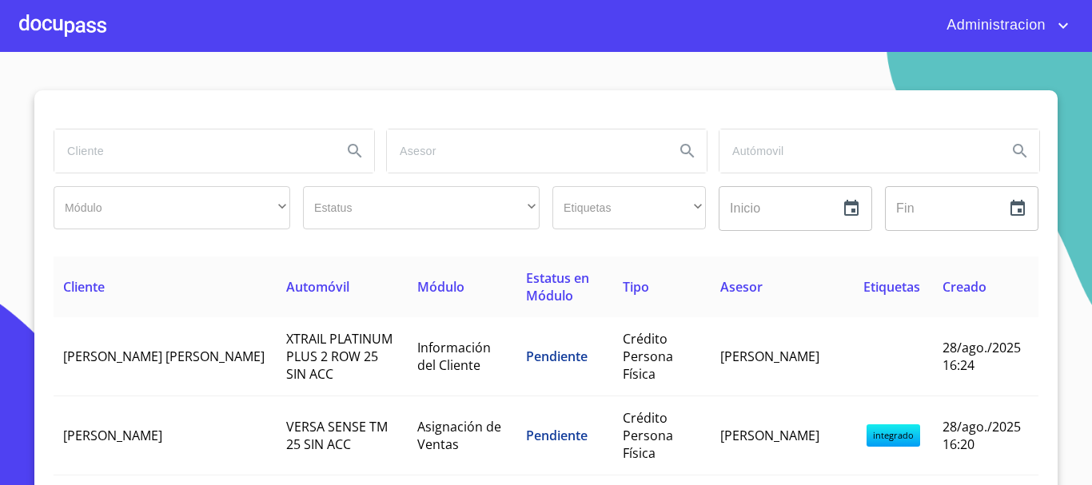  I want to click on span: 28/ago./2025 16:20, so click(982, 436).